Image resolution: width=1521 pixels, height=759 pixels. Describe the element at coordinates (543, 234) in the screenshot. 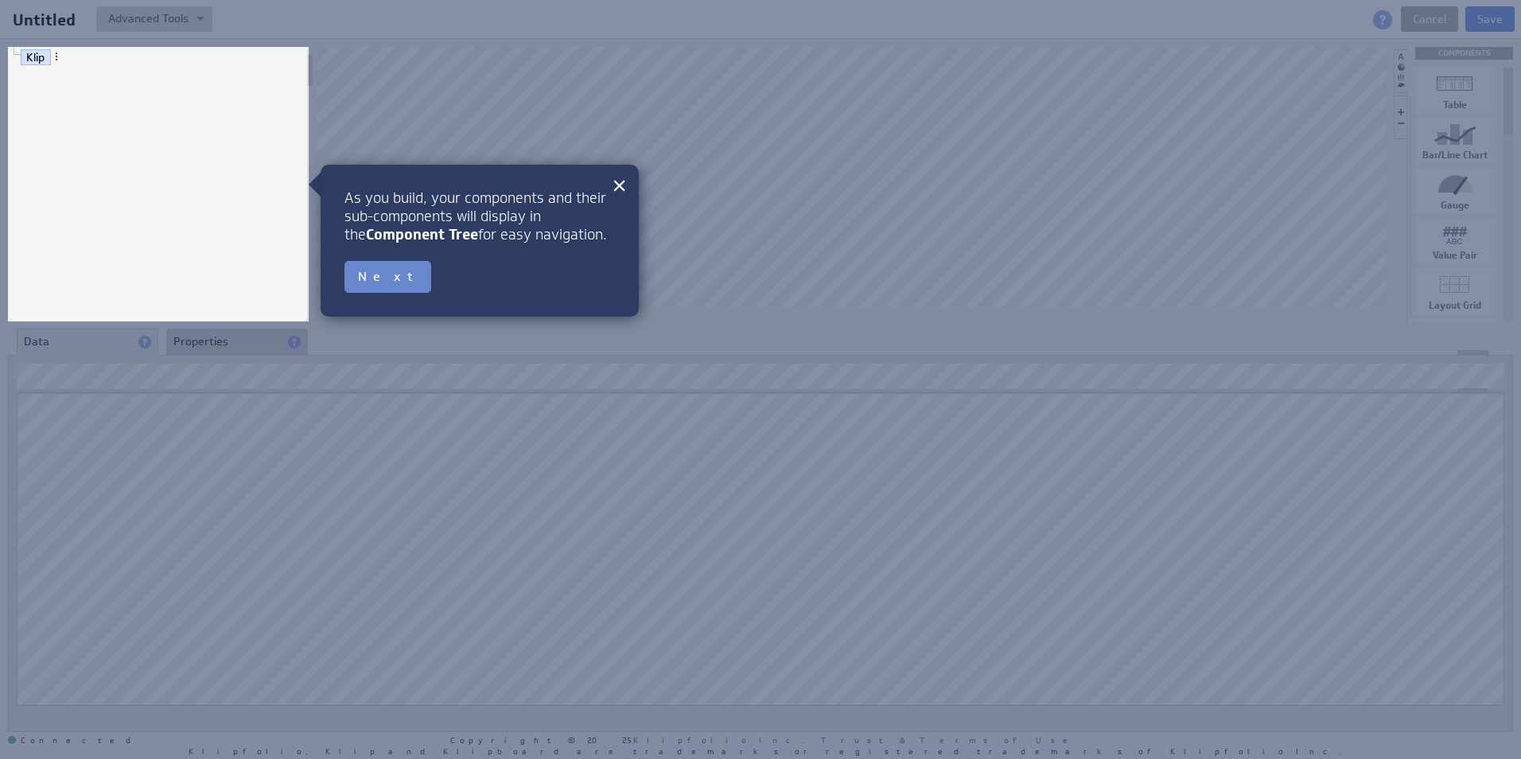

I see `span: for easy navigation.` at that location.